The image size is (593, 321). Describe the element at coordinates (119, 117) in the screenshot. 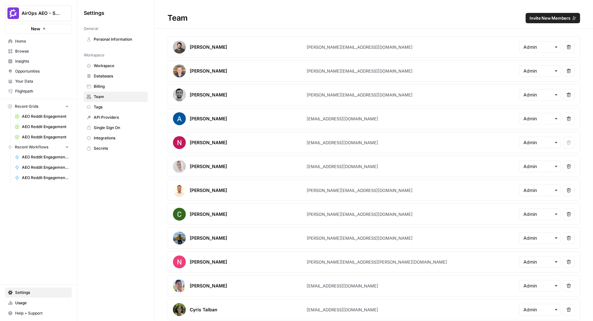

I see `span: API Providers` at that location.